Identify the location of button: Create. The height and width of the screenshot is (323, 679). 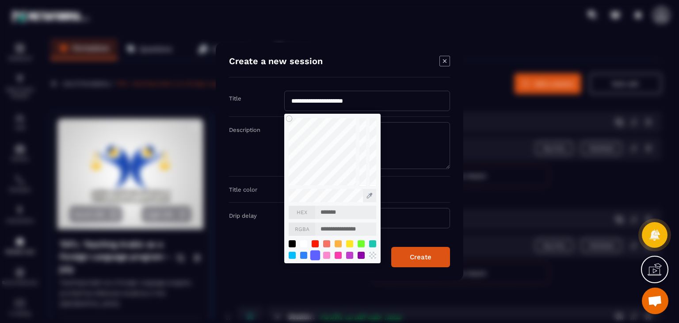
(420, 257).